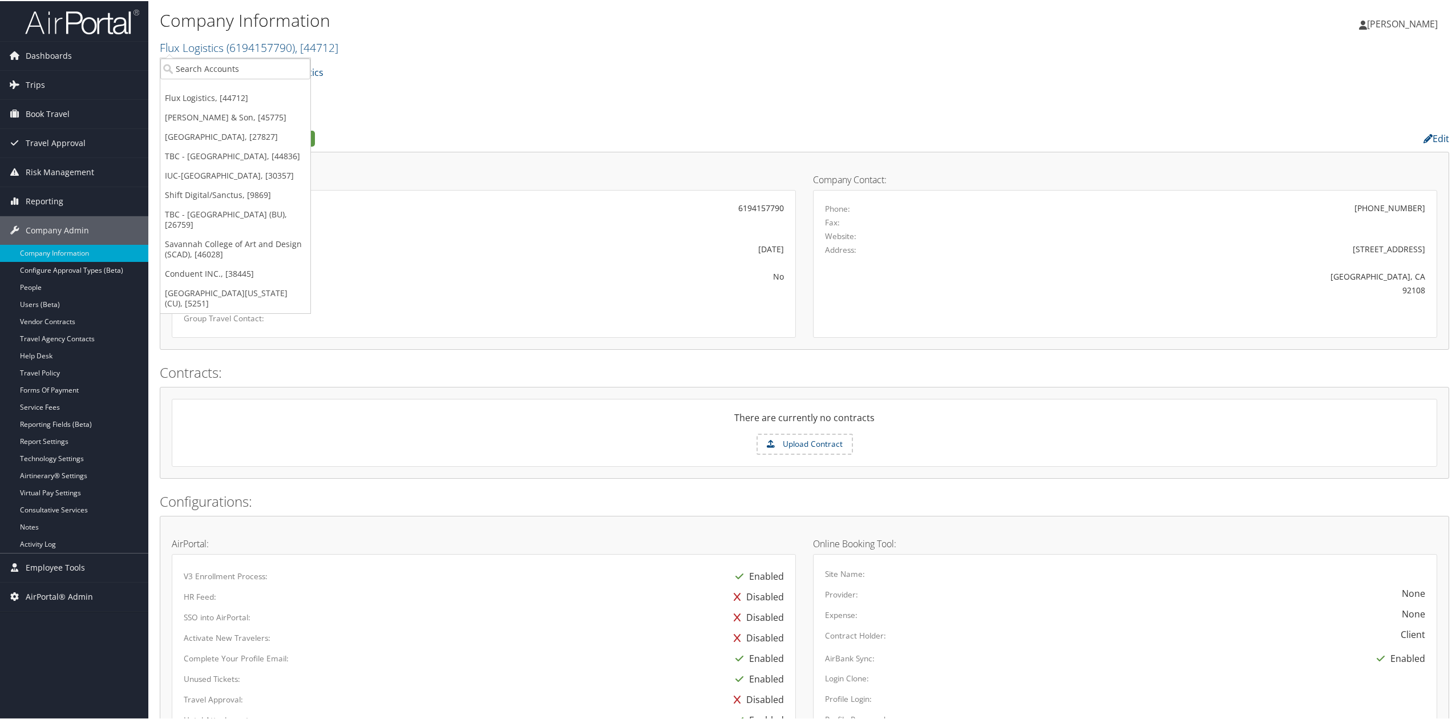 The image size is (1456, 719). Describe the element at coordinates (586, 137) in the screenshot. I see `h2: Company Profile:` at that location.